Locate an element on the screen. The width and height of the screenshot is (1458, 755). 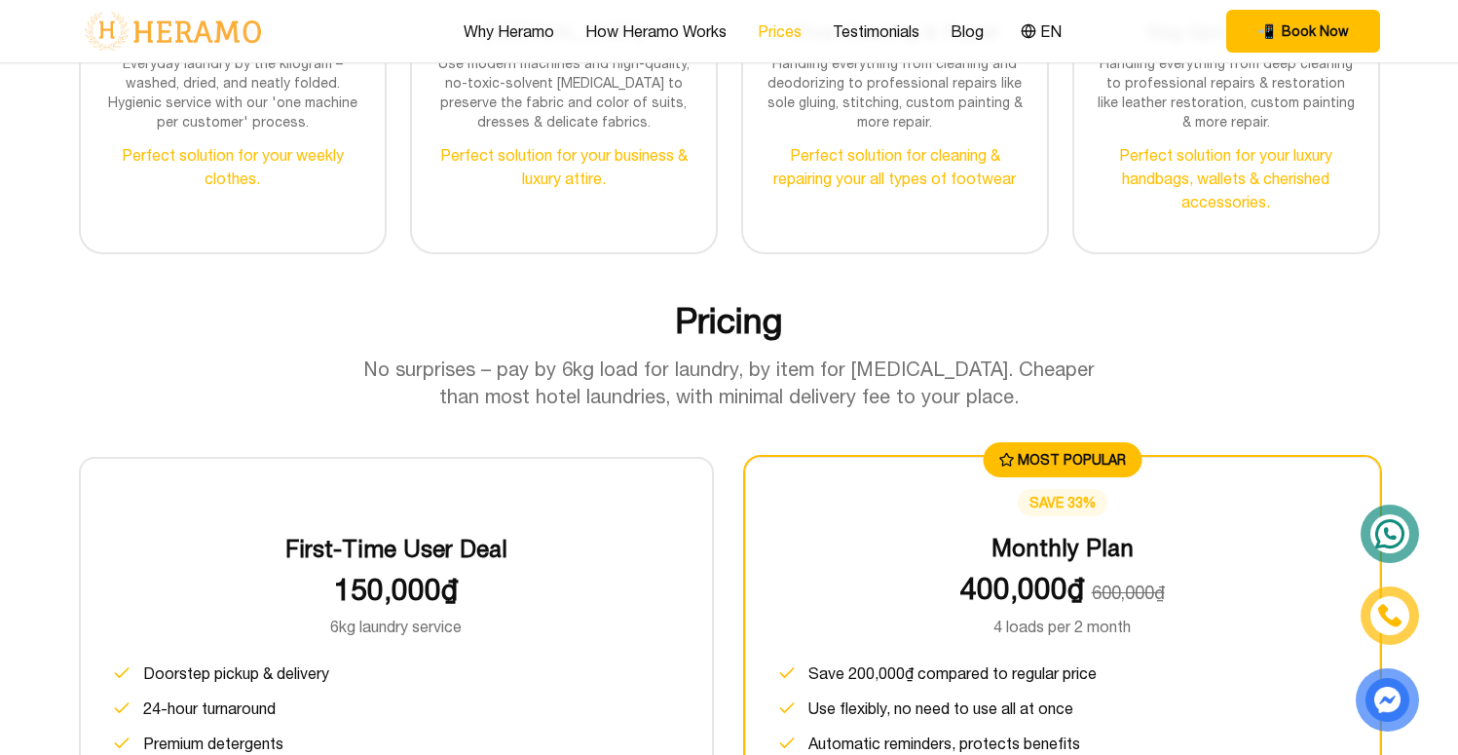
span: 400,000₫ is located at coordinates (1021, 587).